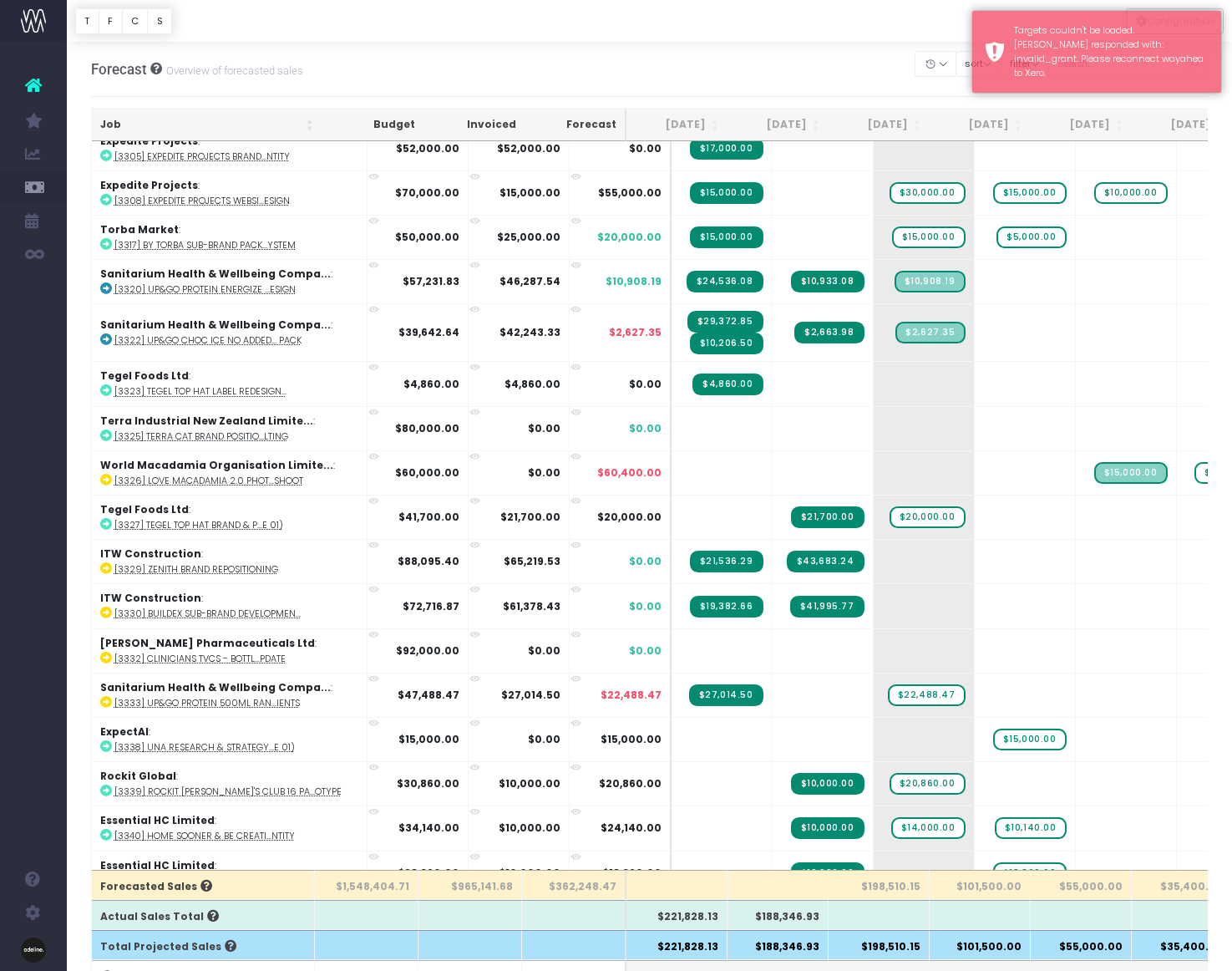 The image size is (1232, 971). What do you see at coordinates (205, 836) in the screenshot?
I see `abbr: [3340] Home Sooner & BE Creative Strategy + HSI Mini Identity` at bounding box center [205, 836].